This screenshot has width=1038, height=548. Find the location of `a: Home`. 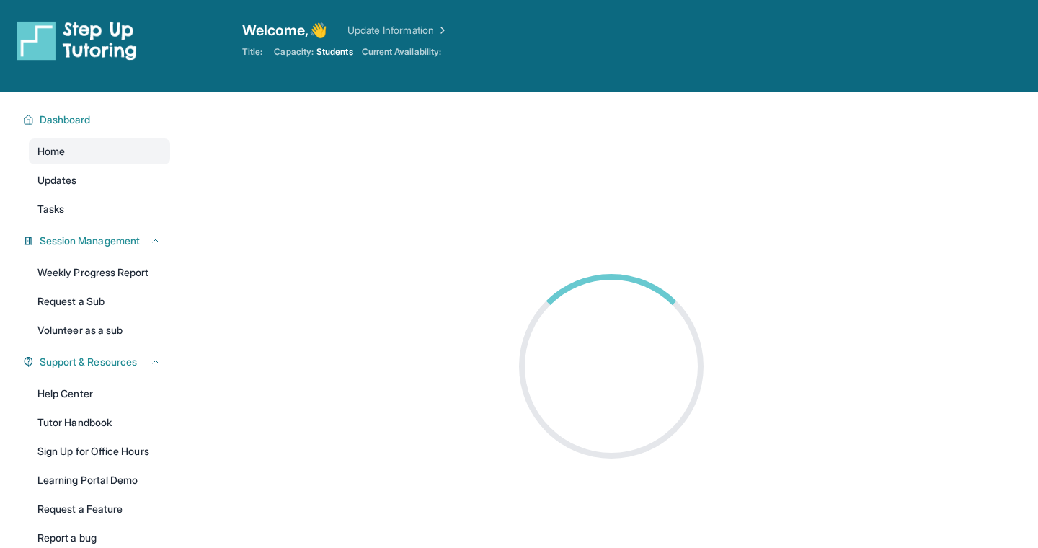

a: Home is located at coordinates (99, 151).